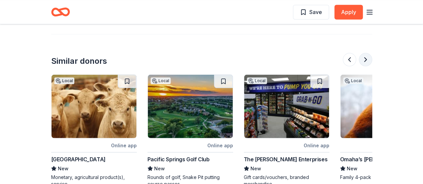 This screenshot has width=423, height=184. Describe the element at coordinates (94, 106) in the screenshot. I see `img: Image for Central Valley Ag` at that location.